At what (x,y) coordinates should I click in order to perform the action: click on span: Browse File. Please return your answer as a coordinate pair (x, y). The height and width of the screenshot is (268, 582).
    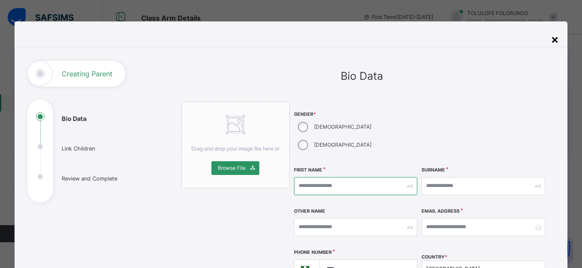
    Looking at the image, I should click on (232, 168).